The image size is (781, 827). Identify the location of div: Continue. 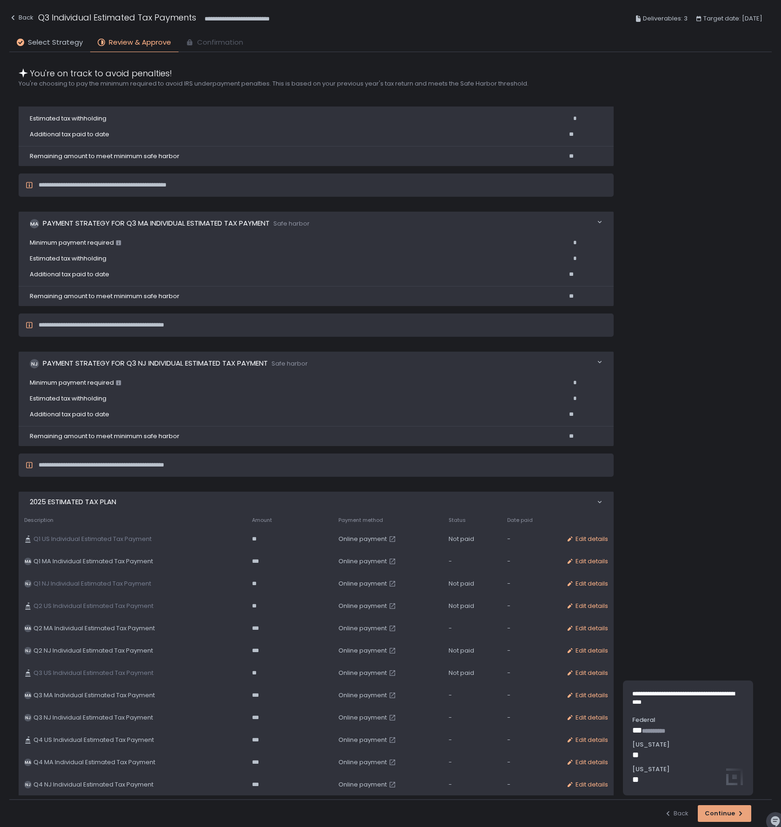
(724, 813).